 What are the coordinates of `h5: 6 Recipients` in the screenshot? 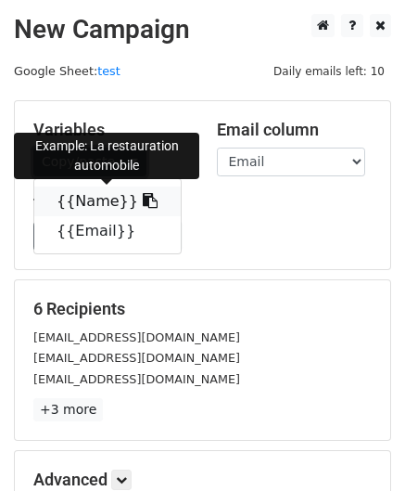 It's located at (202, 309).